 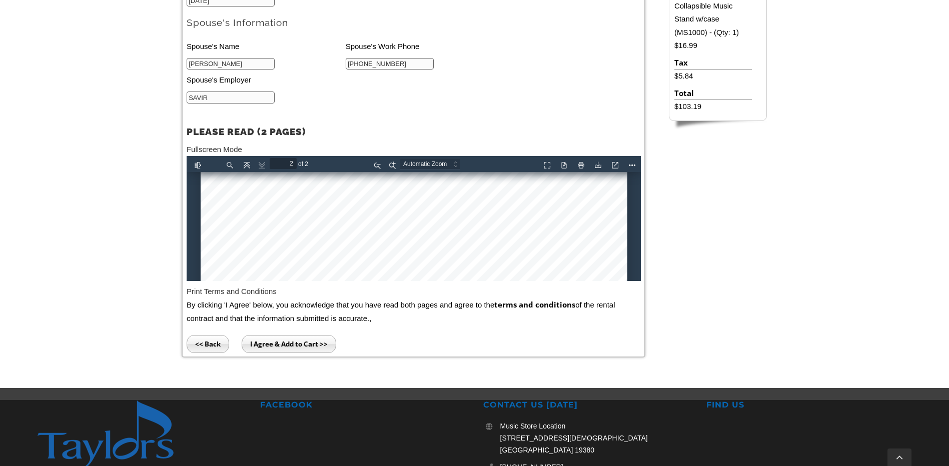 What do you see at coordinates (713, 93) in the screenshot?
I see `li: Total` at bounding box center [713, 93].